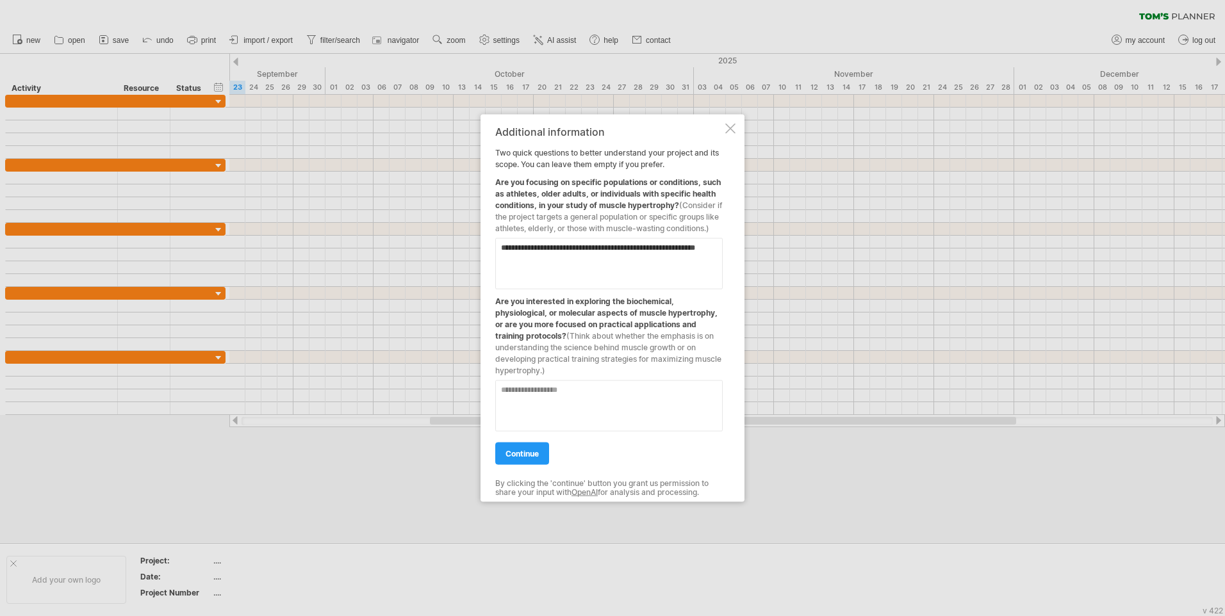 This screenshot has height=616, width=1225. What do you see at coordinates (608, 132) in the screenshot?
I see `div: Additional information` at bounding box center [608, 132].